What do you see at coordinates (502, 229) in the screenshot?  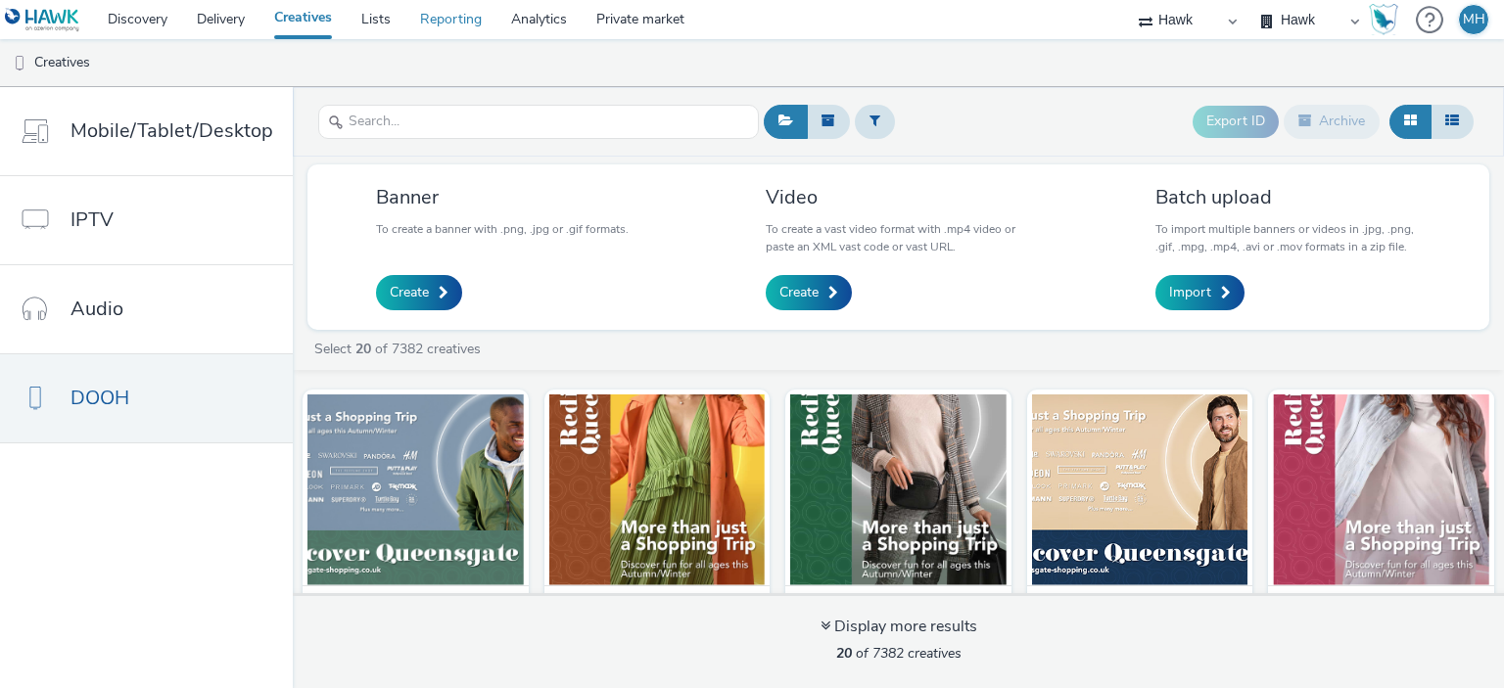 I see `p: To create a banner with .png, .jpg or .gif formats.` at bounding box center [502, 229].